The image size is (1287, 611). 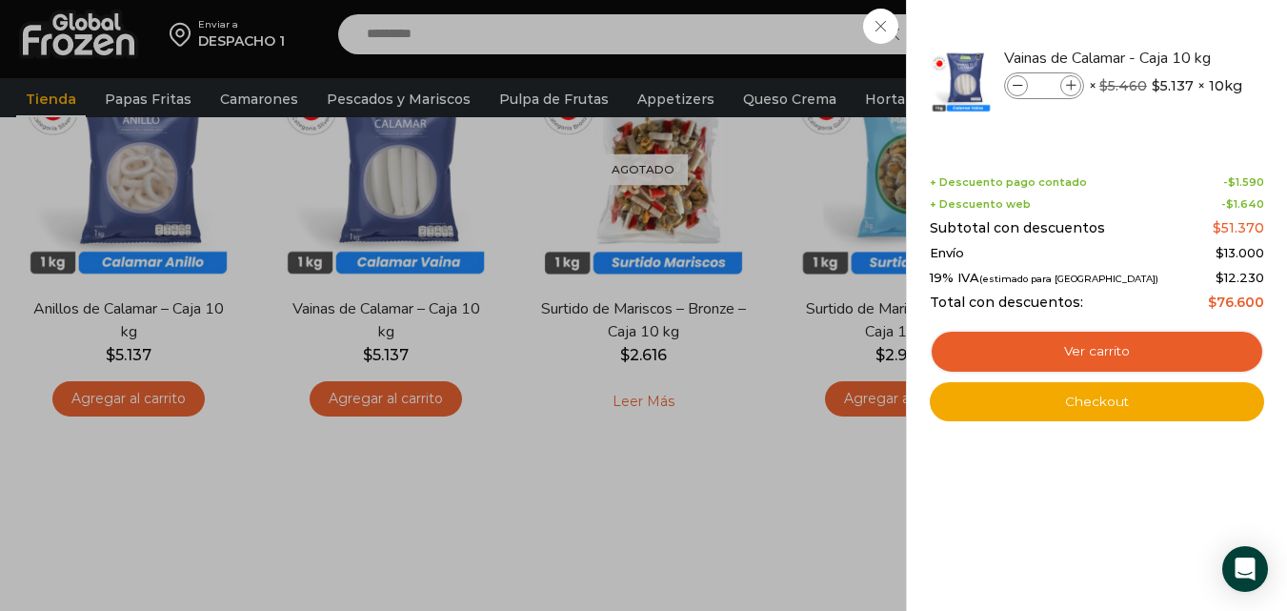 I want to click on bdi: 5.460, so click(x=1123, y=86).